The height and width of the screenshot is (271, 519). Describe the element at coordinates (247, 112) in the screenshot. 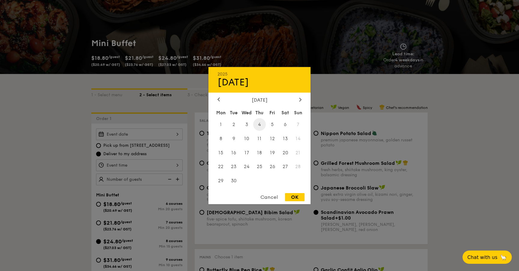

I see `div: Wed` at that location.